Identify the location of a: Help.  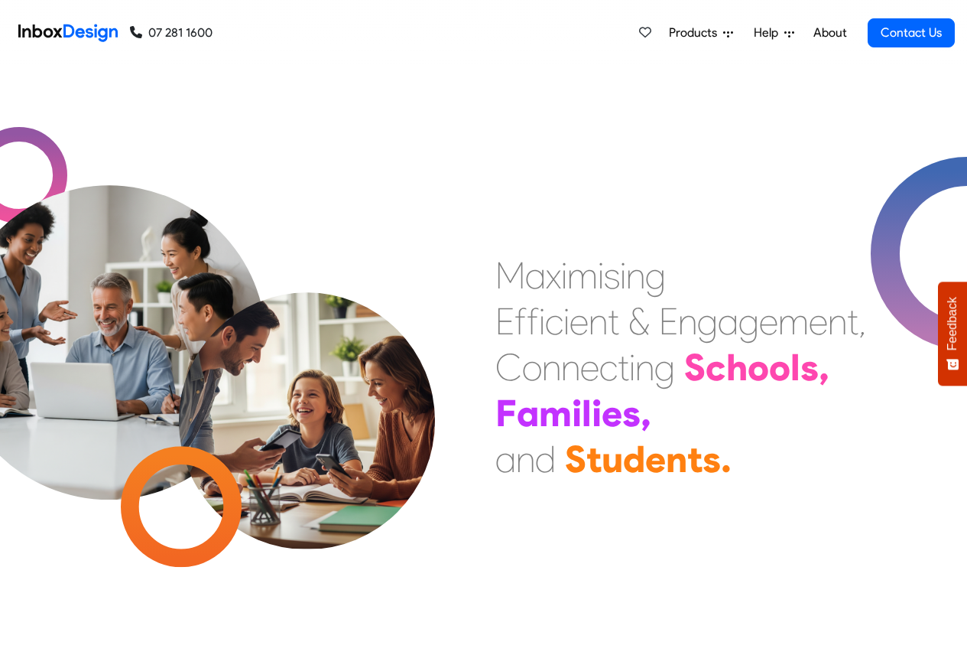
(774, 33).